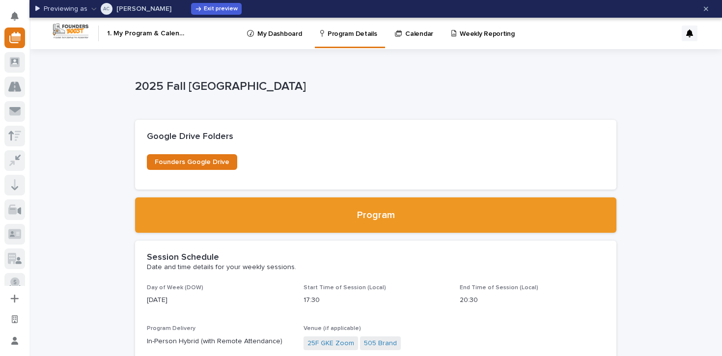 This screenshot has width=722, height=356. What do you see at coordinates (374, 268) in the screenshot?
I see `p: Date and time details for your weekly sessions.` at bounding box center [374, 268].